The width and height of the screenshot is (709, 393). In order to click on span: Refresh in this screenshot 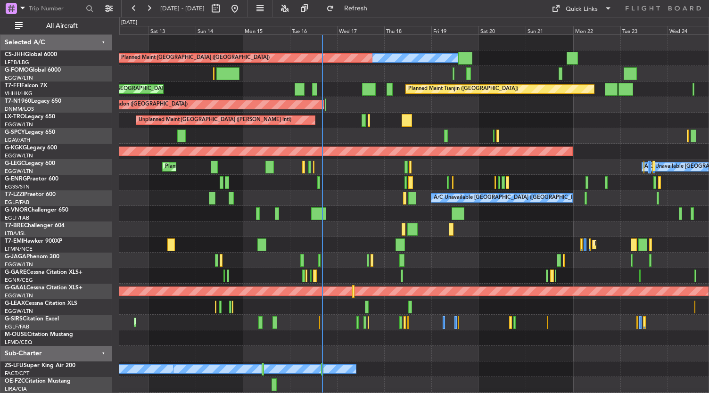, I will do `click(356, 8)`.